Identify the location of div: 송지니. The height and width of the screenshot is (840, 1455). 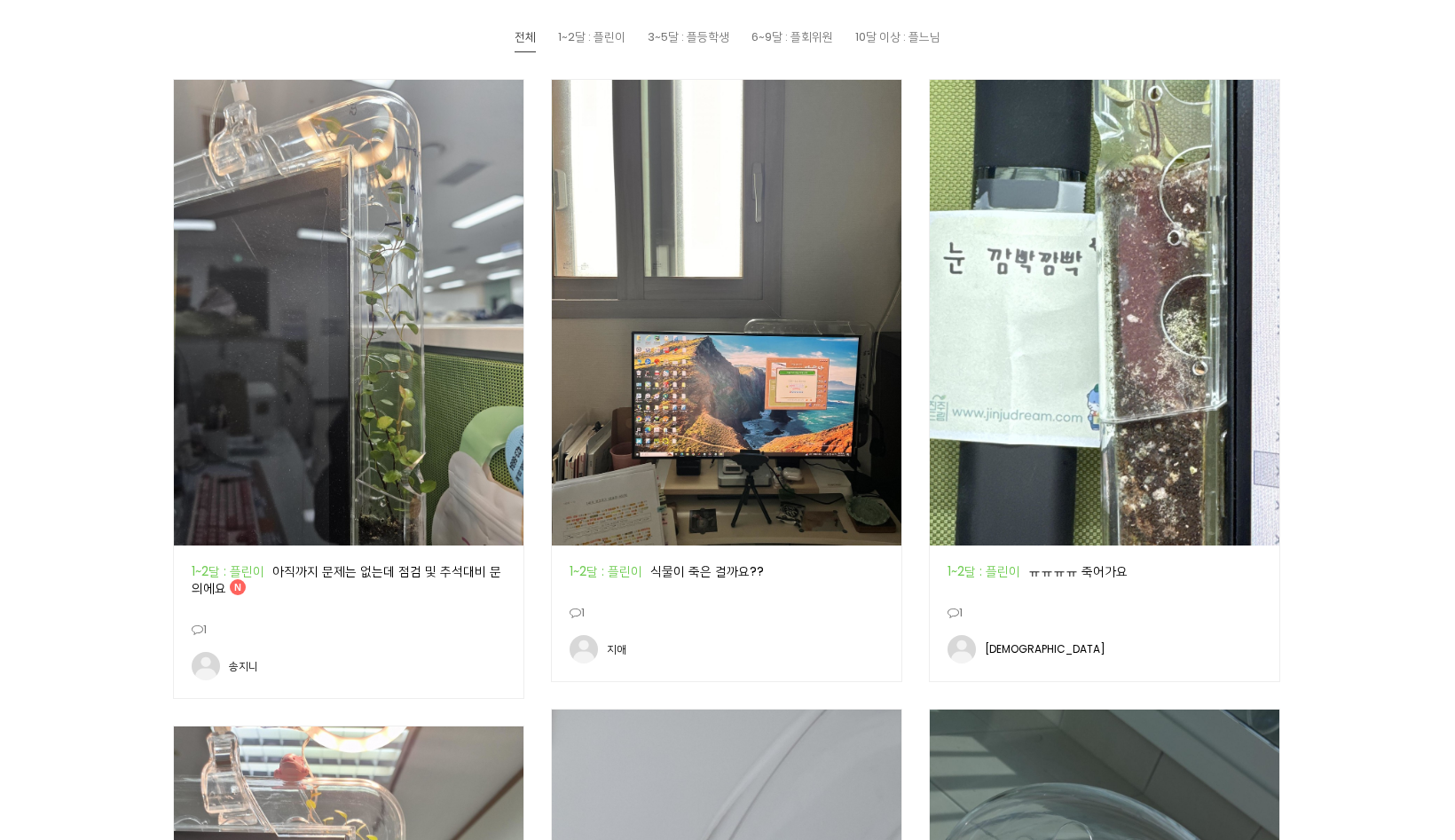
(243, 666).